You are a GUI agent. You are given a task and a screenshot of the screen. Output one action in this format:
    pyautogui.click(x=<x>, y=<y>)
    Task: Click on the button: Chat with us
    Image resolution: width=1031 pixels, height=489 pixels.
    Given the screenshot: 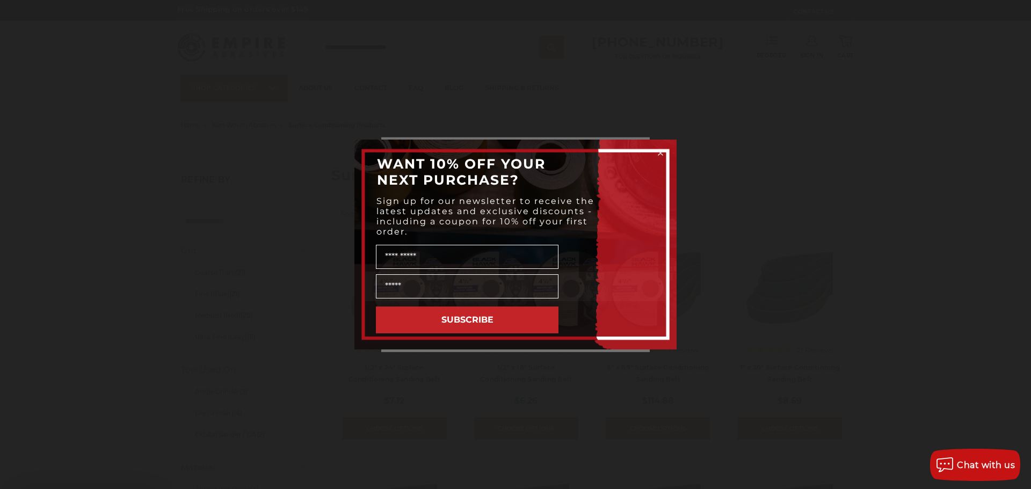 What is the action you would take?
    pyautogui.click(x=975, y=465)
    